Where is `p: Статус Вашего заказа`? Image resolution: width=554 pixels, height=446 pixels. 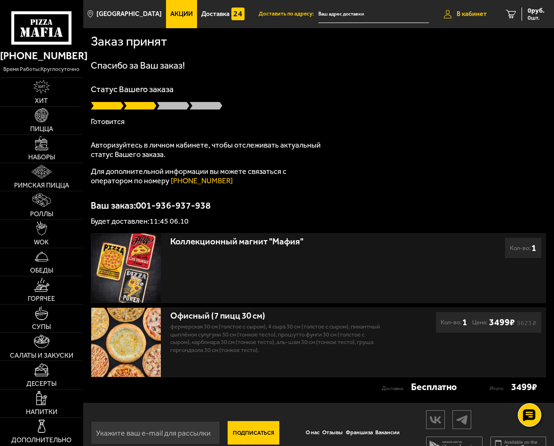 p: Статус Вашего заказа is located at coordinates (318, 89).